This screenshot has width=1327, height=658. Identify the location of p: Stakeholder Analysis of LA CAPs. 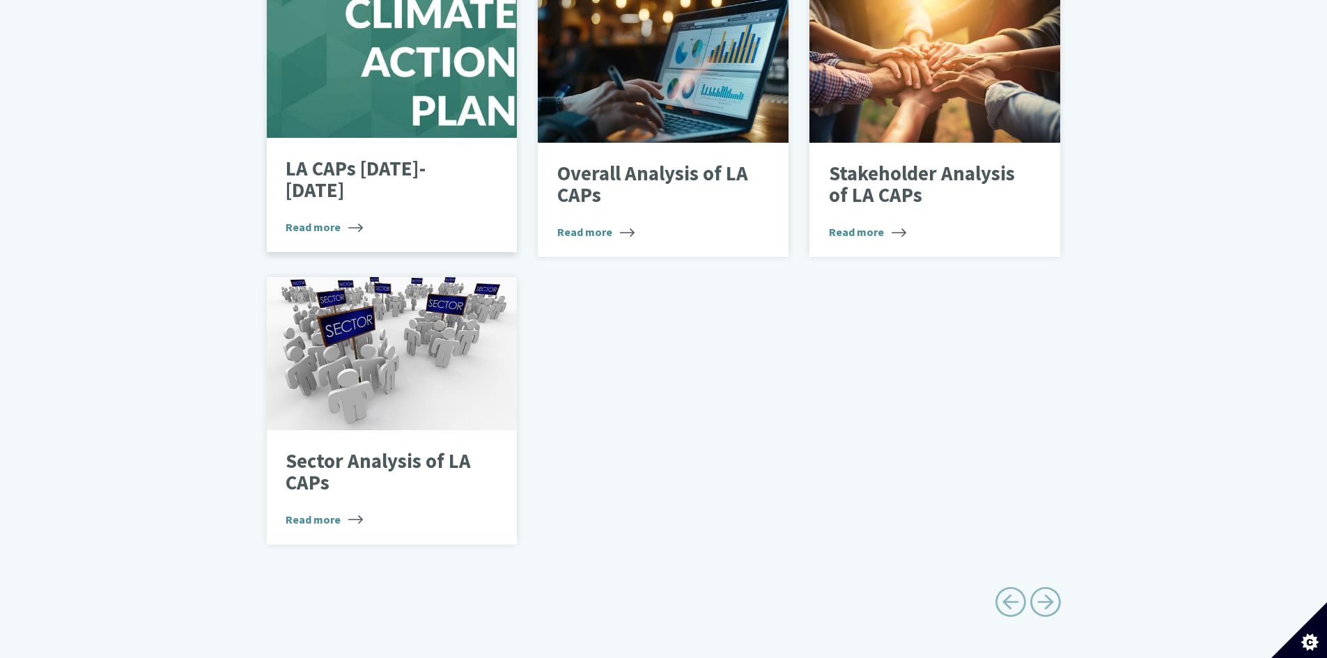
(925, 185).